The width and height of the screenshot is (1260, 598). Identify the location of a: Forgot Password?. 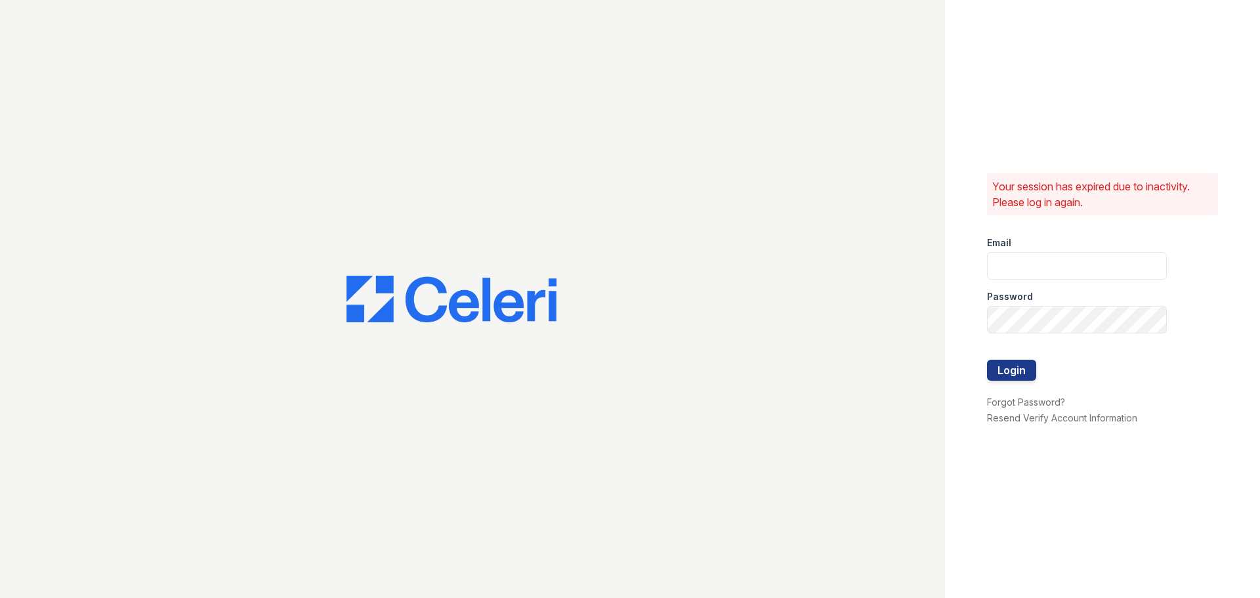
(1026, 402).